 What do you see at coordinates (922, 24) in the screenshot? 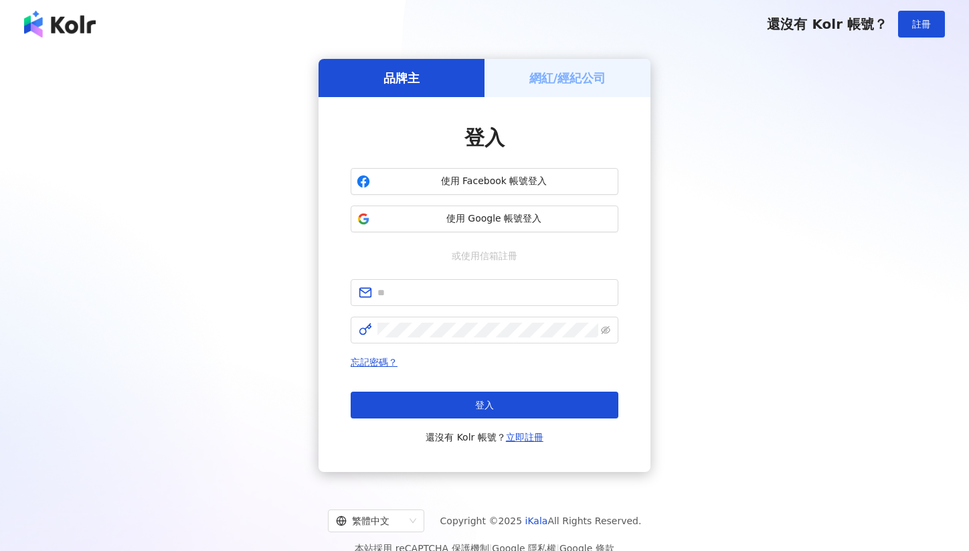
I see `button: 註冊` at bounding box center [922, 24].